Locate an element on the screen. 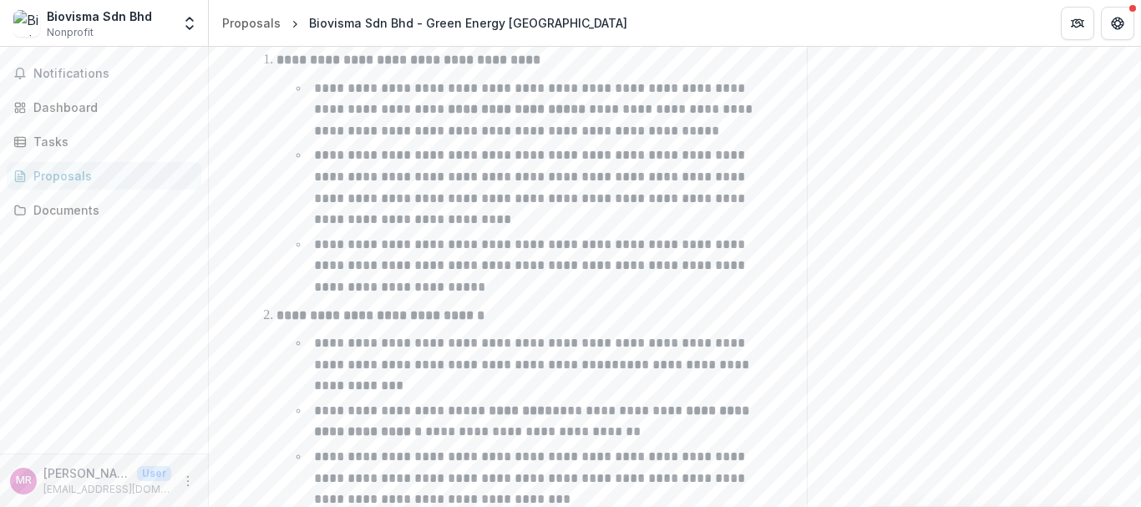 The image size is (1141, 507). button: Open entity switcher is located at coordinates (190, 23).